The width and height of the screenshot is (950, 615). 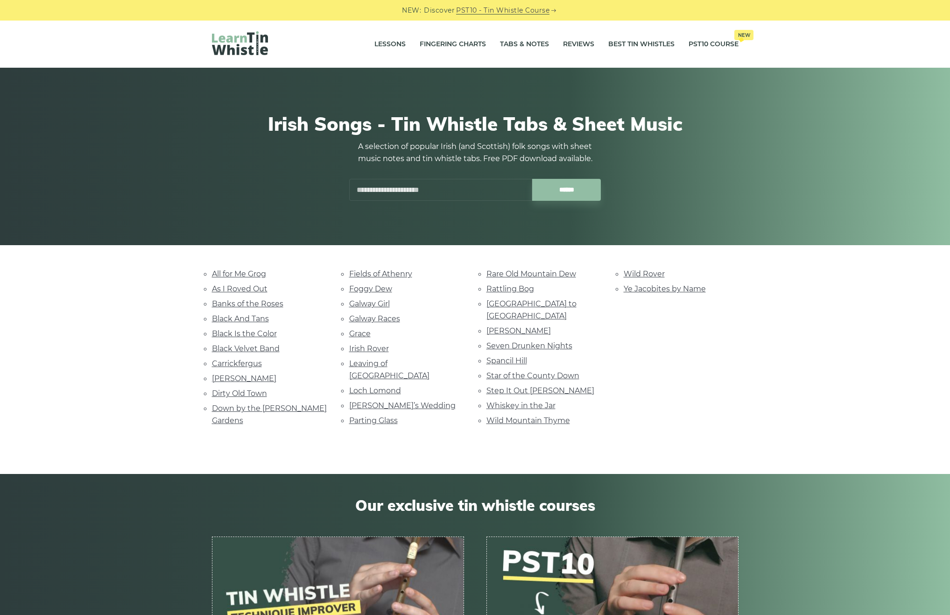 I want to click on a: Wild Rover, so click(x=644, y=273).